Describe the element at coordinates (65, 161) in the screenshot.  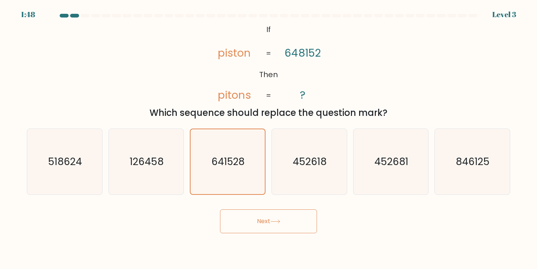
I see `text: 518624` at that location.